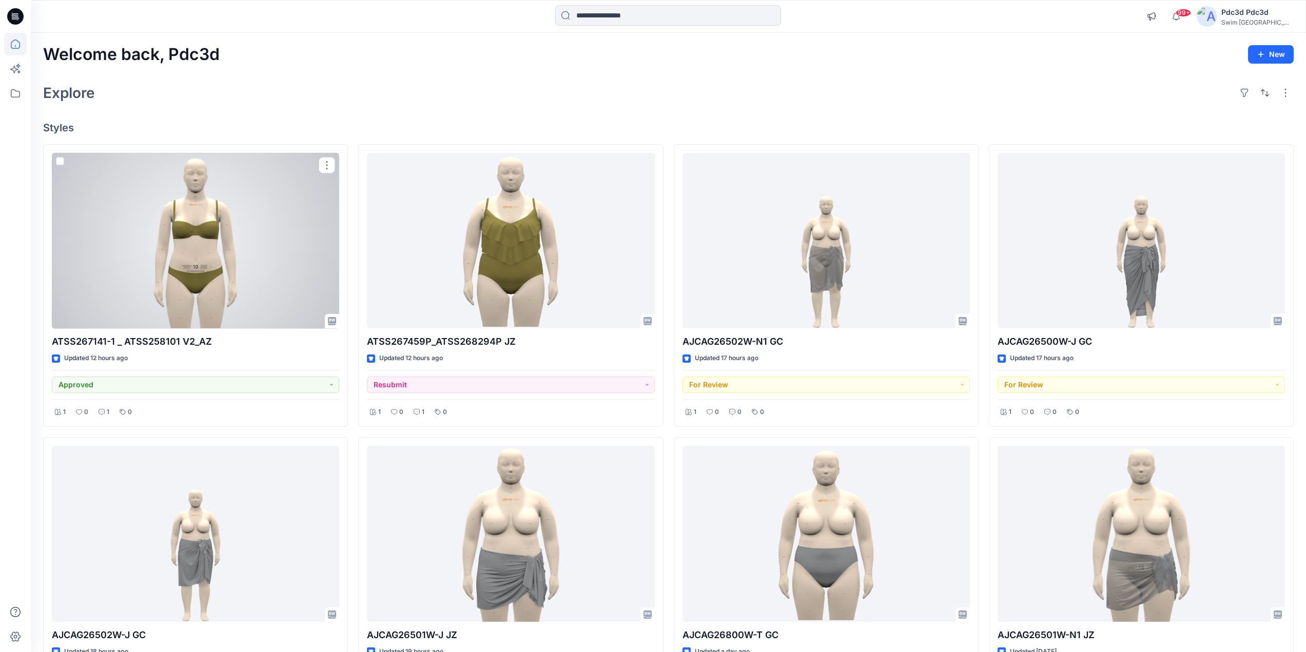 This screenshot has height=652, width=1306. I want to click on p: ATSS267141-1 _ ATSS258101 V2_AZ, so click(195, 342).